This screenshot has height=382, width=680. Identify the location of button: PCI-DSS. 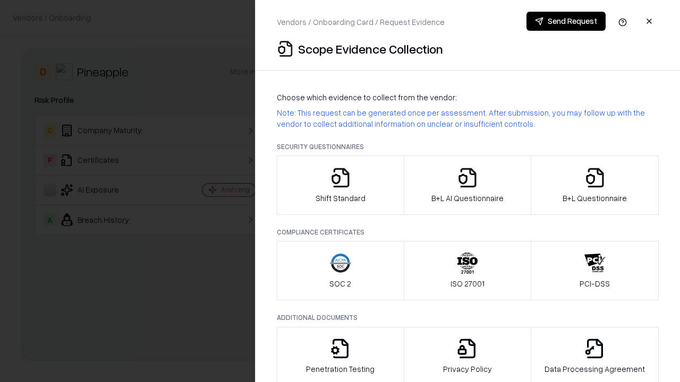
(594, 271).